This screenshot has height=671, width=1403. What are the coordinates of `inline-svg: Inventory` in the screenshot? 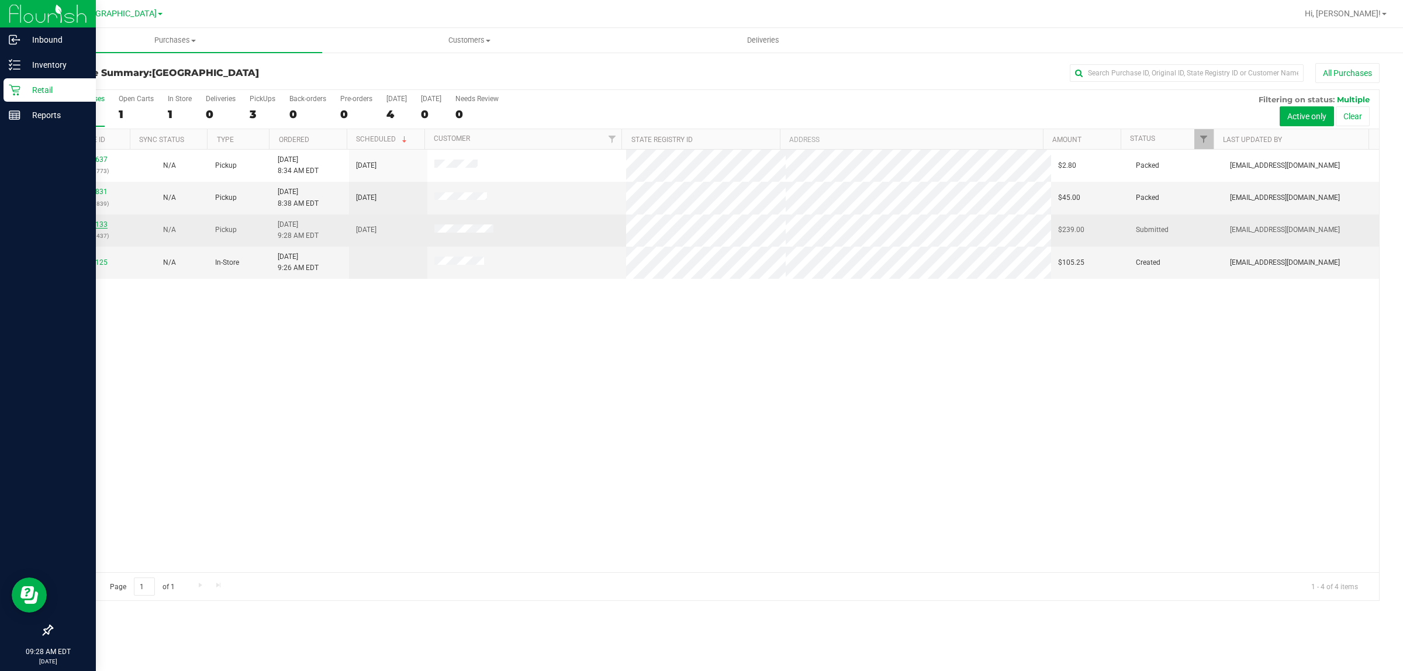 It's located at (15, 65).